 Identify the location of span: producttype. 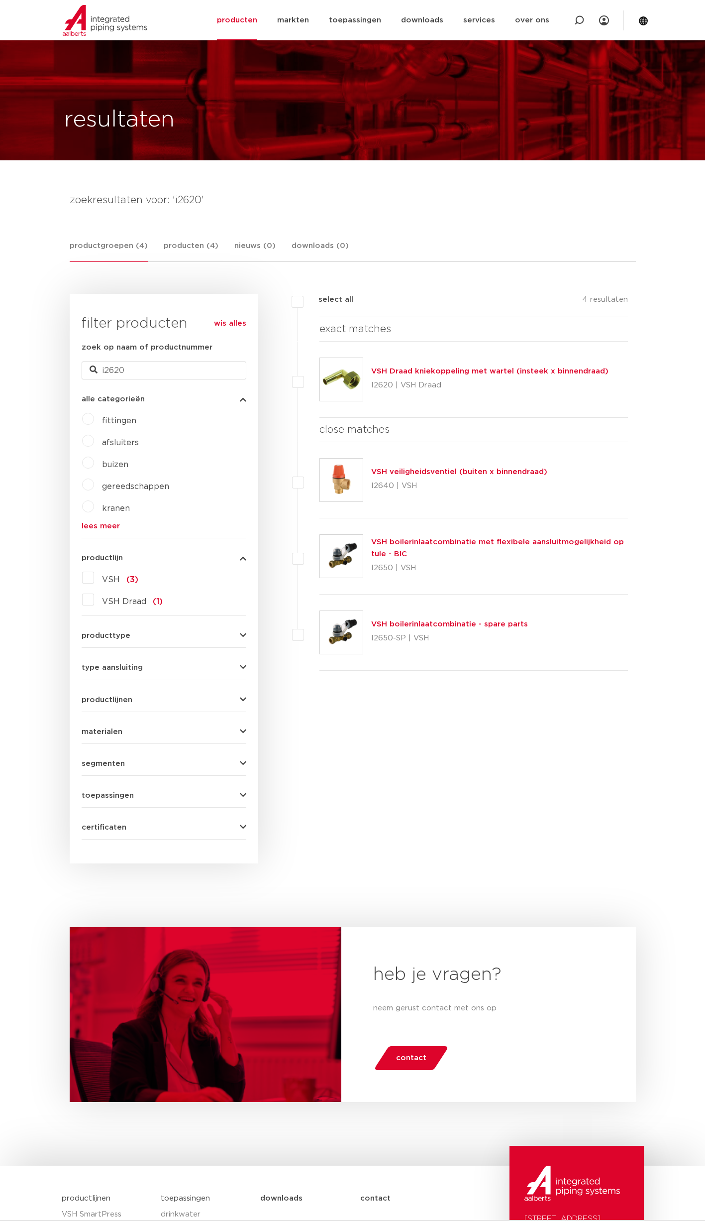
(106, 635).